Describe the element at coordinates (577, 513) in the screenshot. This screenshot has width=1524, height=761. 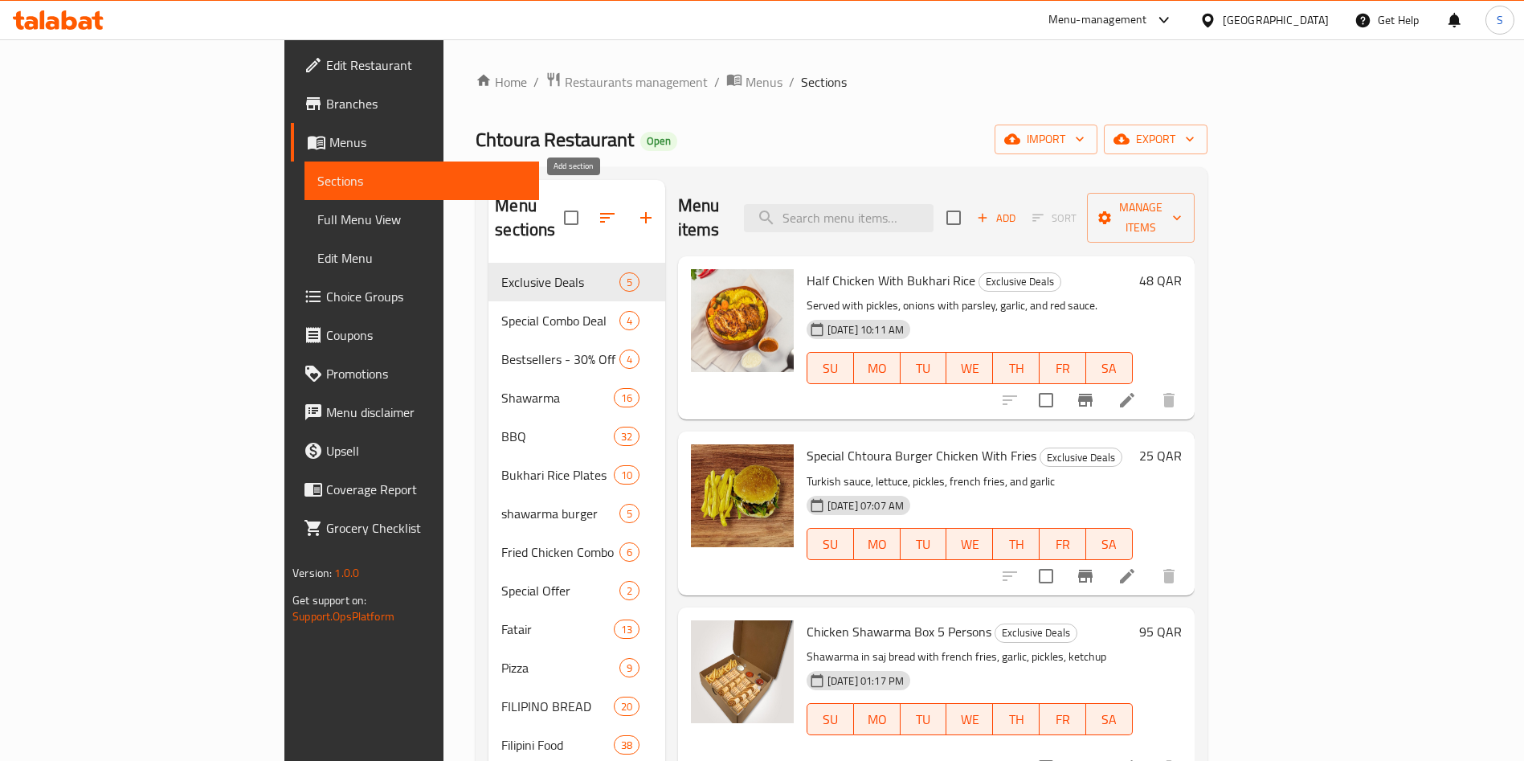
I see `div: shawarma burger5` at that location.